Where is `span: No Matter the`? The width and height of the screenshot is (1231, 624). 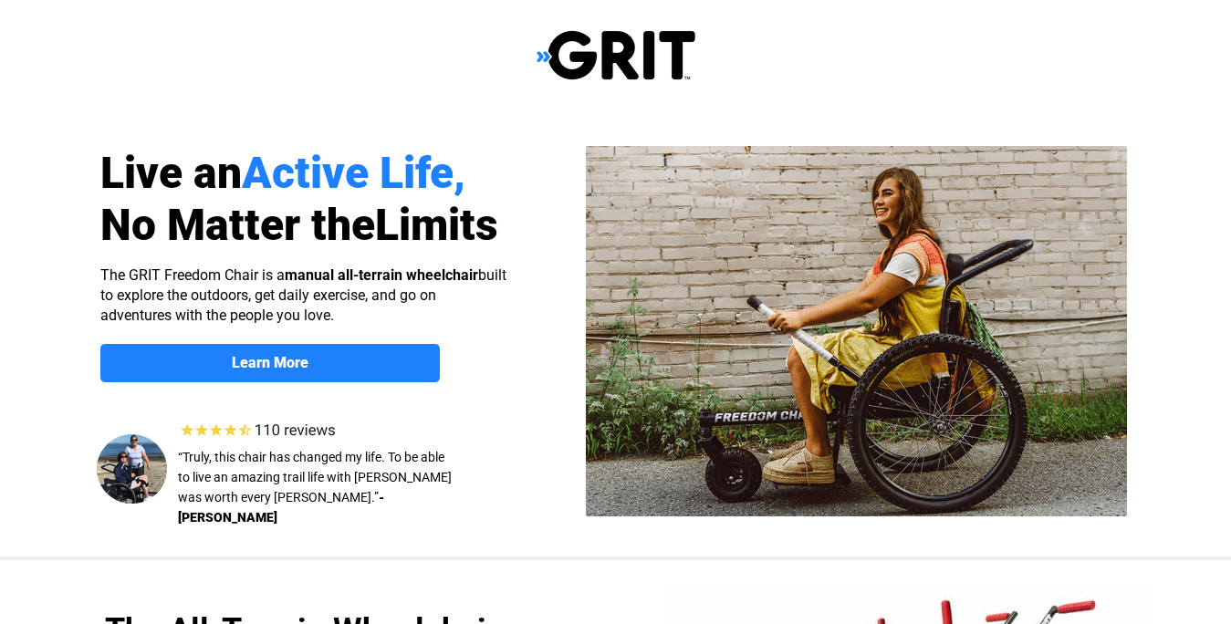 span: No Matter the is located at coordinates (237, 225).